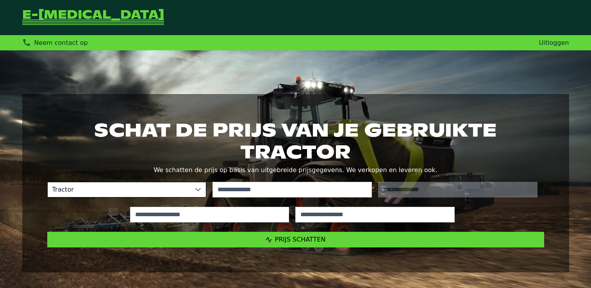 This screenshot has width=591, height=288. Describe the element at coordinates (296, 141) in the screenshot. I see `h1: Schat de prijs van je gebruikte tractor` at that location.